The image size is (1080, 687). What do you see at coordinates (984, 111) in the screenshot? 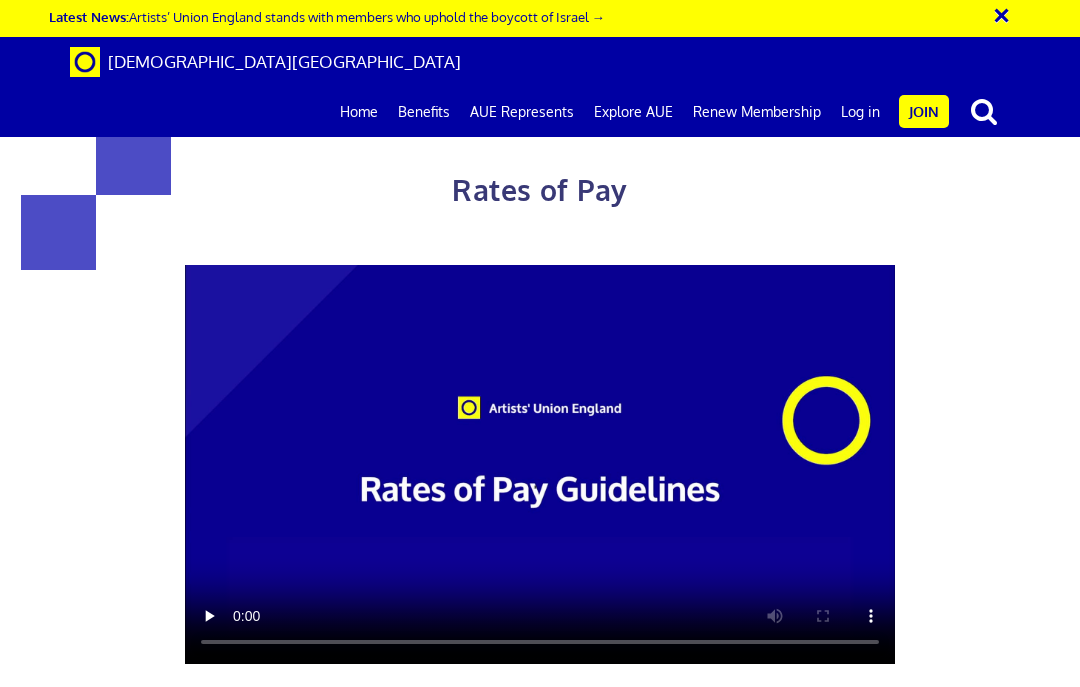
I see `button: search` at bounding box center [984, 111].